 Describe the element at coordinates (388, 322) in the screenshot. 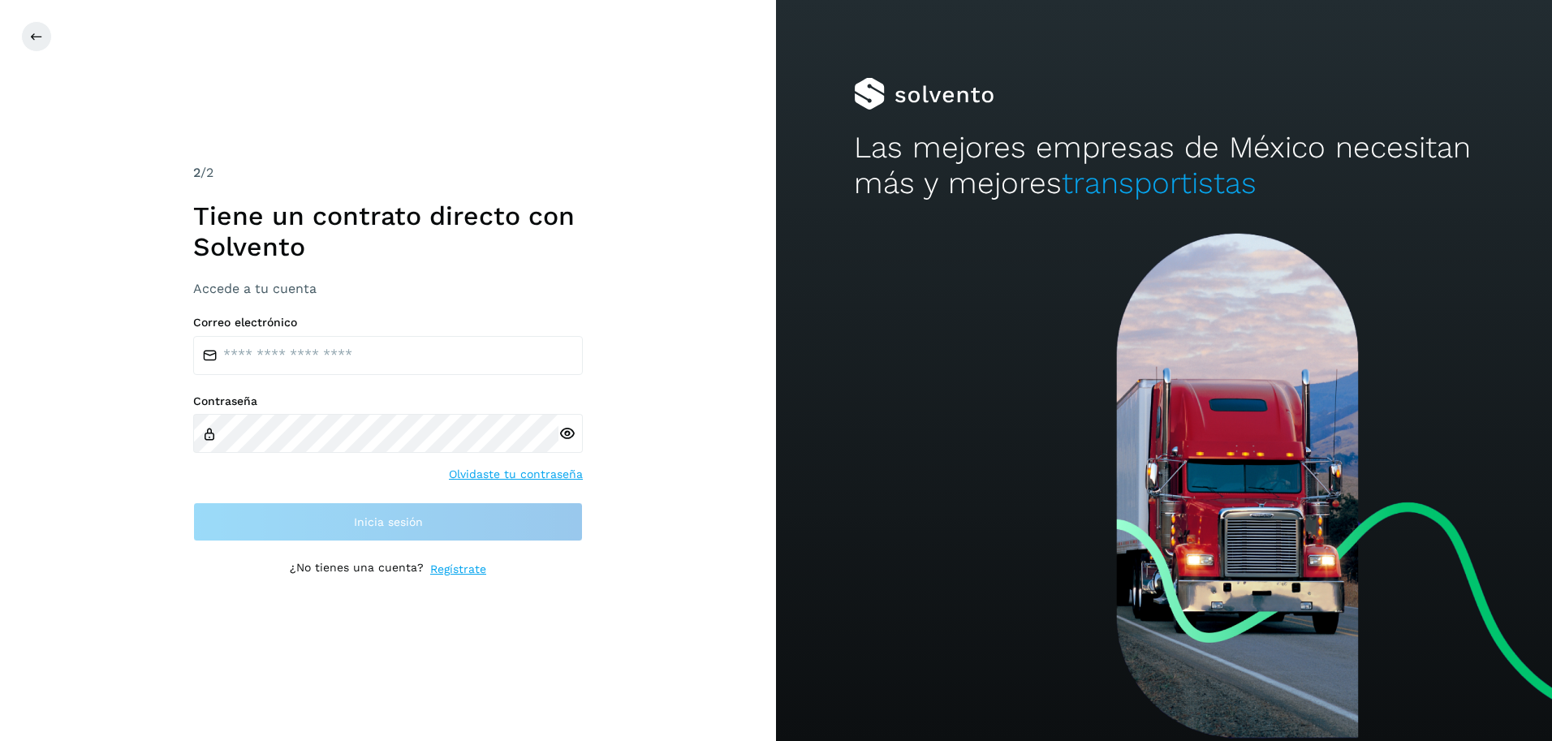

I see `label: Correo electrónico` at that location.